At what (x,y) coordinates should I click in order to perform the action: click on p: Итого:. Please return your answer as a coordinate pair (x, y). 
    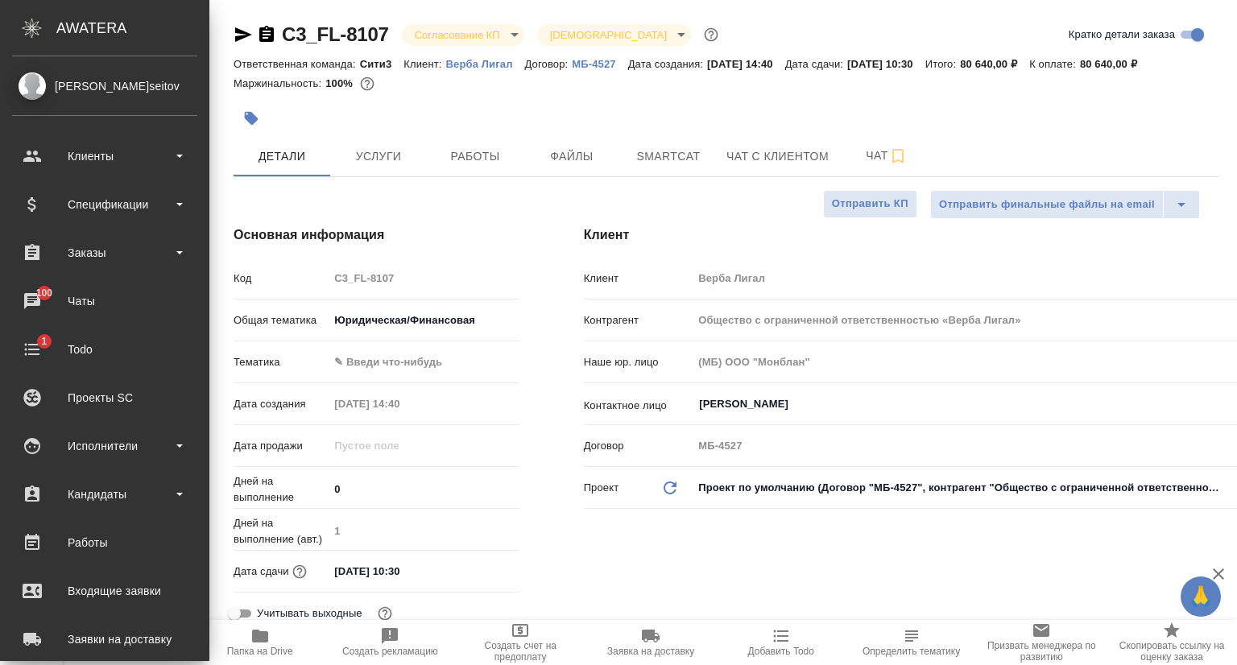
    Looking at the image, I should click on (942, 64).